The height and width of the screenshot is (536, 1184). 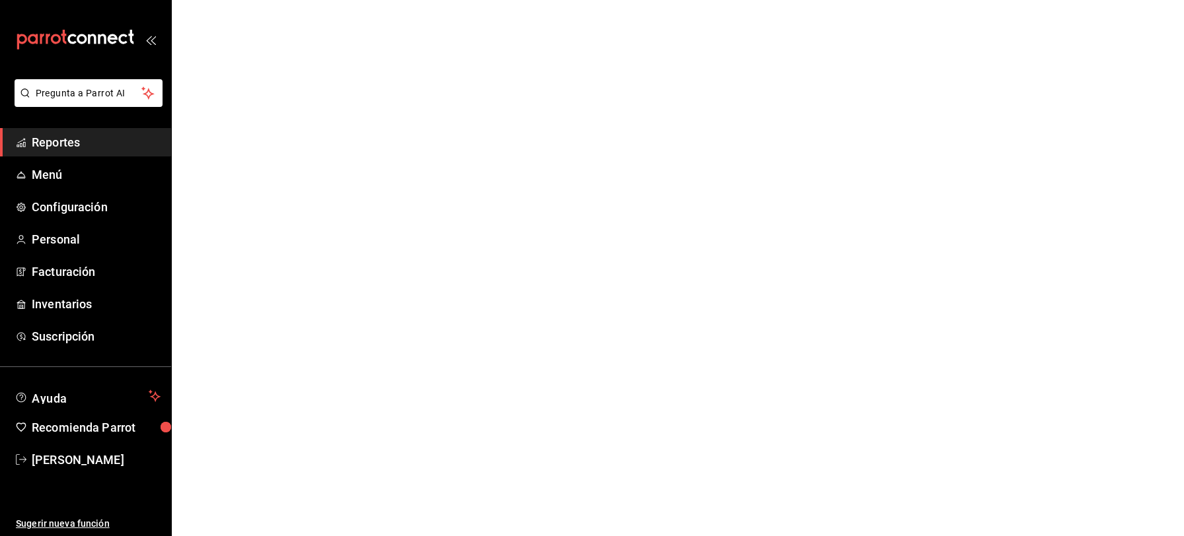 What do you see at coordinates (88, 93) in the screenshot?
I see `button: Pregunta a Parrot AI` at bounding box center [88, 93].